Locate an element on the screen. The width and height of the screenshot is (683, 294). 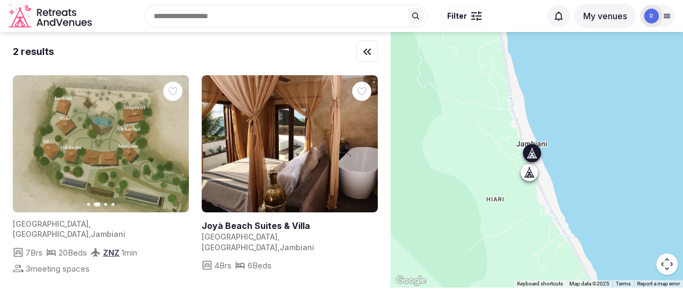
button: Go to slide 2 is located at coordinates (97, 204).